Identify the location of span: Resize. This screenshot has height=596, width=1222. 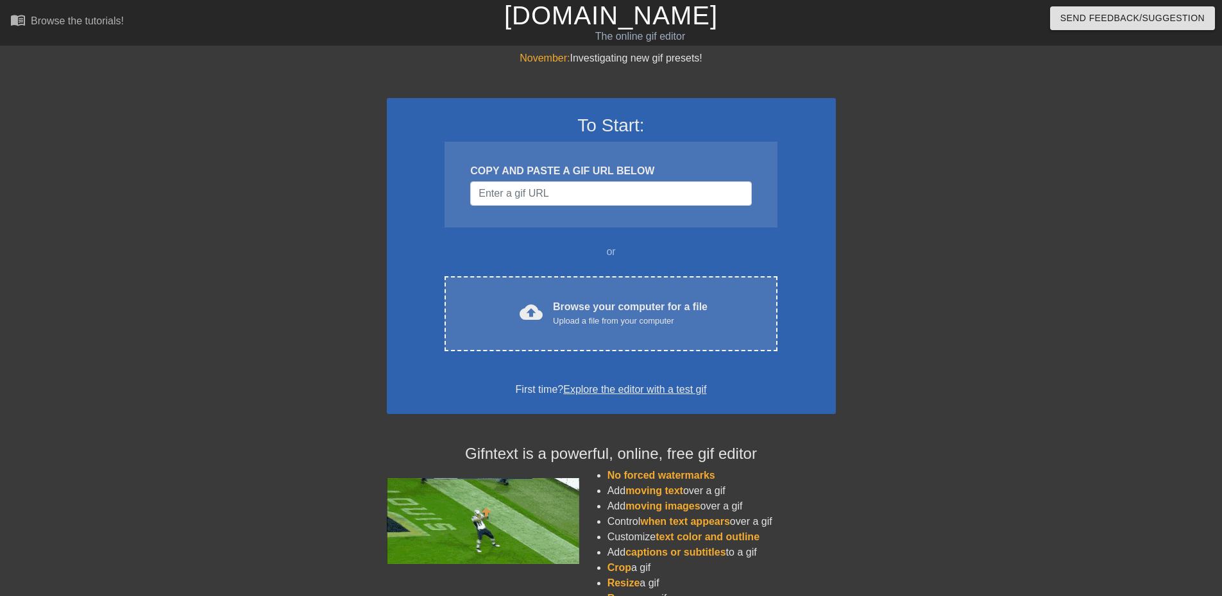
(623, 583).